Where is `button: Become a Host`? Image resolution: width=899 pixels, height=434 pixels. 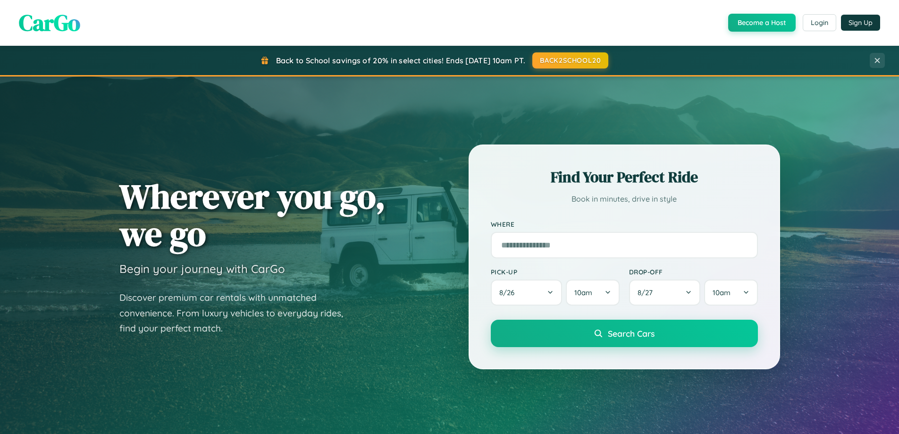
button: Become a Host is located at coordinates (762, 23).